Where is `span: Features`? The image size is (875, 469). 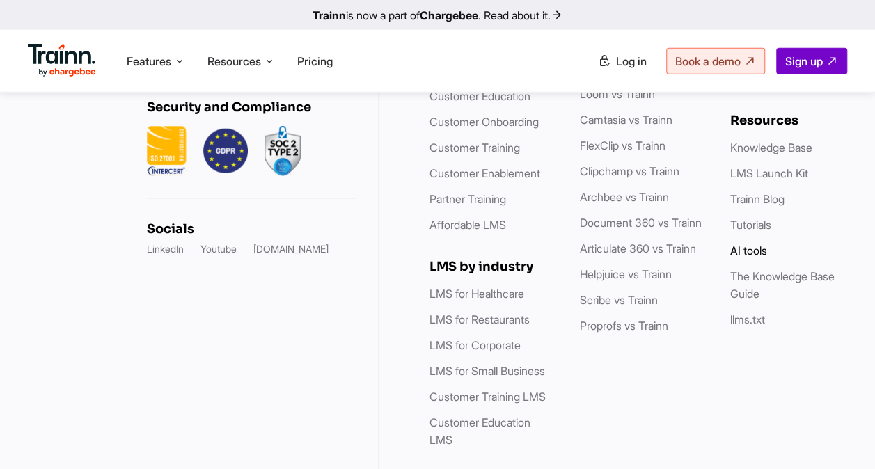 span: Features is located at coordinates (149, 61).